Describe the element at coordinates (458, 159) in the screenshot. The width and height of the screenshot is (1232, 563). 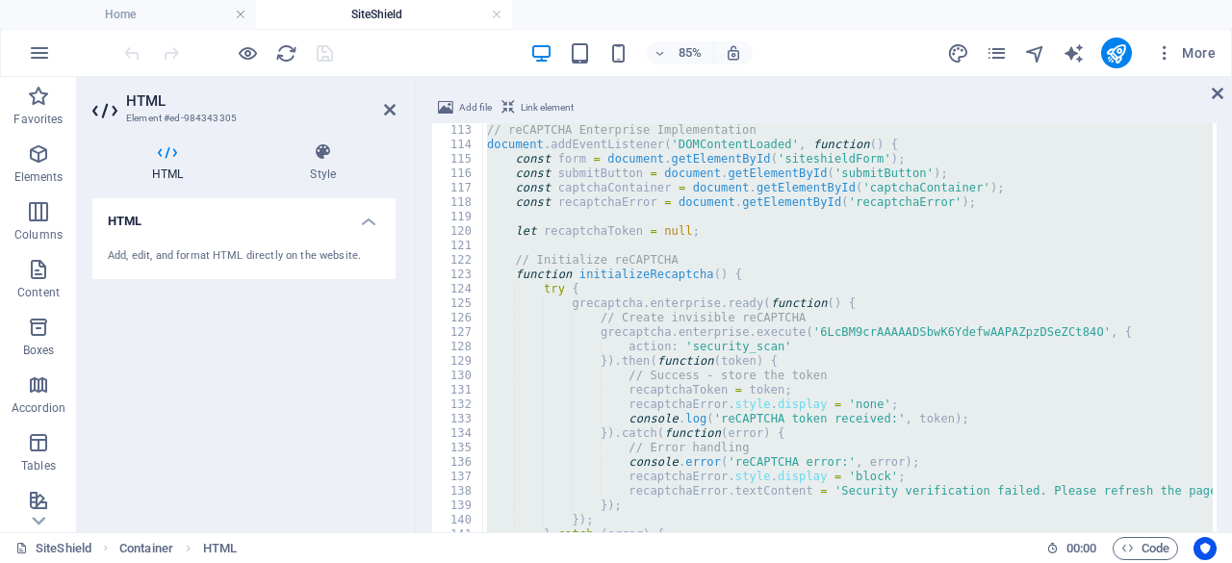
I see `div: 115` at that location.